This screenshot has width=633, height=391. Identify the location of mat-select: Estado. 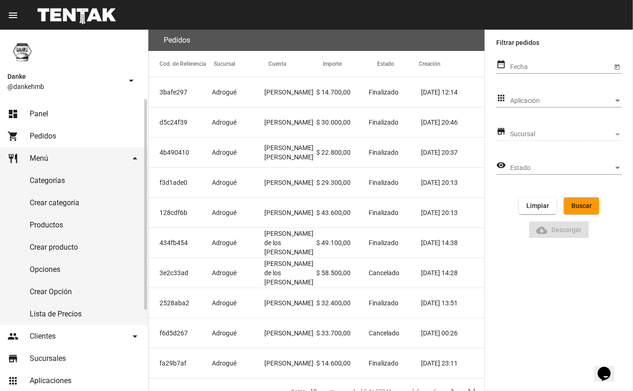
(565, 168).